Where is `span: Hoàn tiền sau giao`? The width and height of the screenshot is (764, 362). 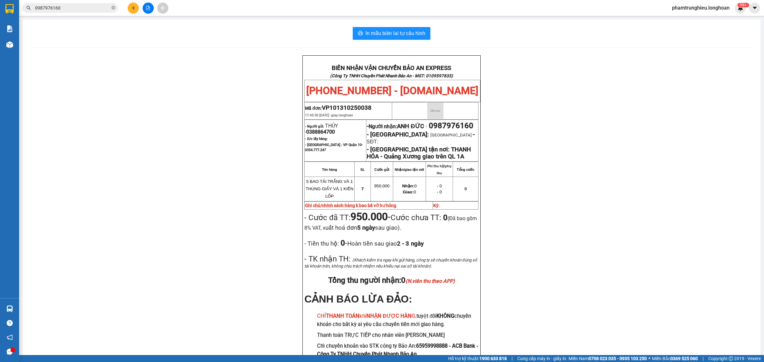 span: Hoàn tiền sau giao is located at coordinates (385, 244).